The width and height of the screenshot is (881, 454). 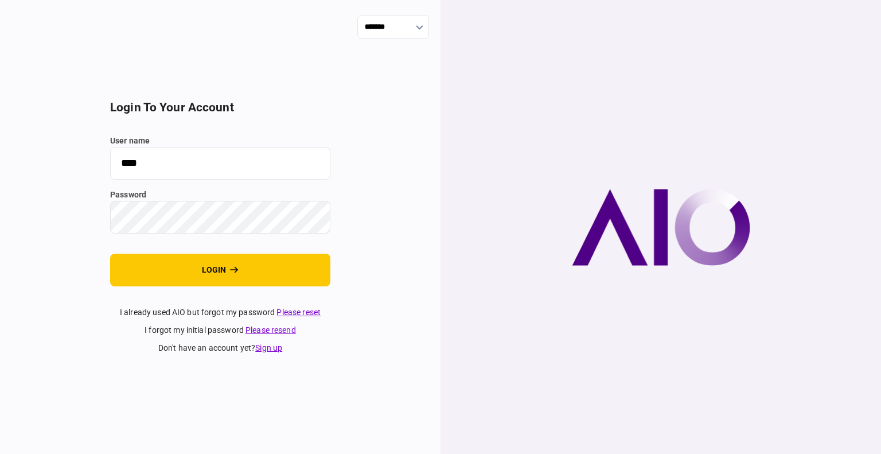 What do you see at coordinates (220, 330) in the screenshot?
I see `div: I forgot my initial password` at bounding box center [220, 330].